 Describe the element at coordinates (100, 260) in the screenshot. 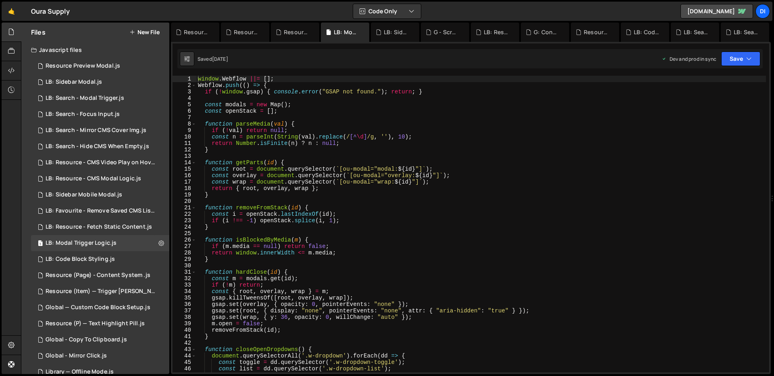

I see `div: 14937/46038.js` at that location.